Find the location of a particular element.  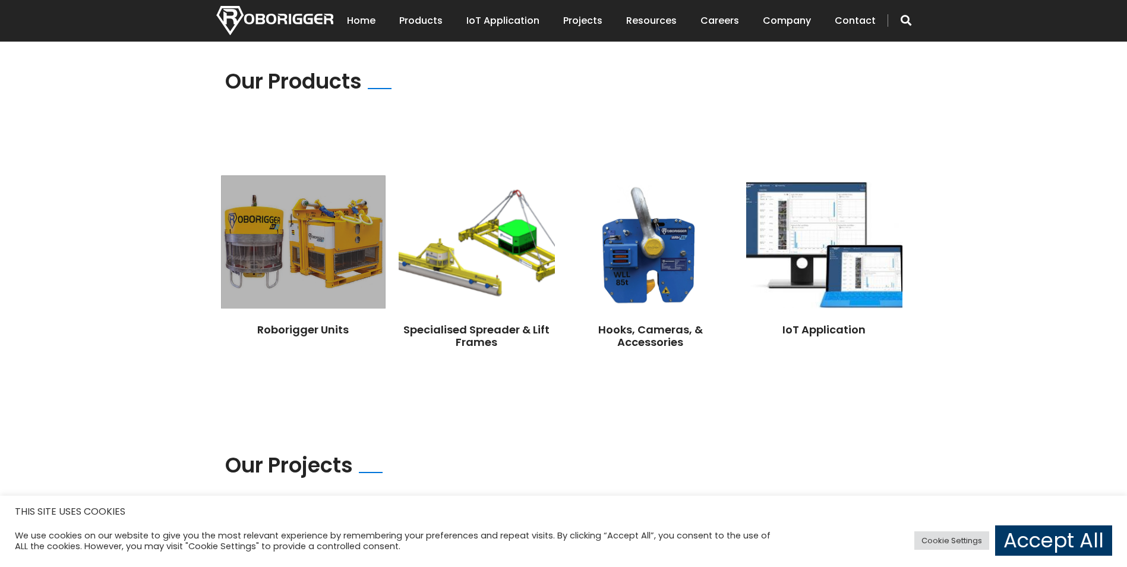

a: Projects is located at coordinates (583, 21).